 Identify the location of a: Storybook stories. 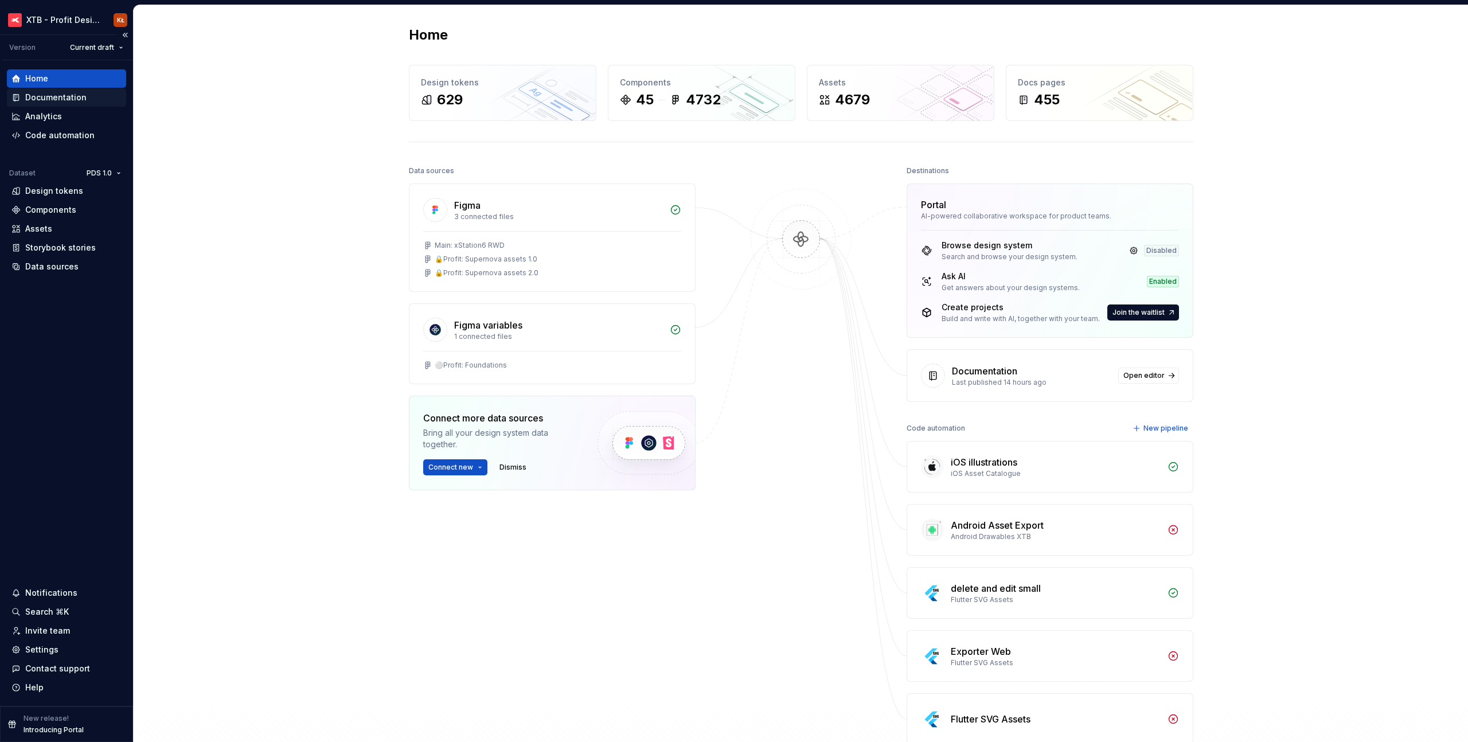
(67, 248).